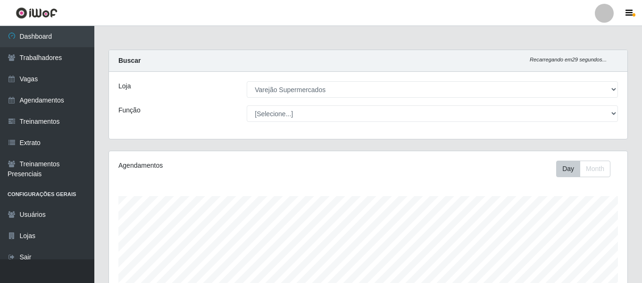 This screenshot has width=642, height=283. I want to click on strong: Buscar, so click(129, 60).